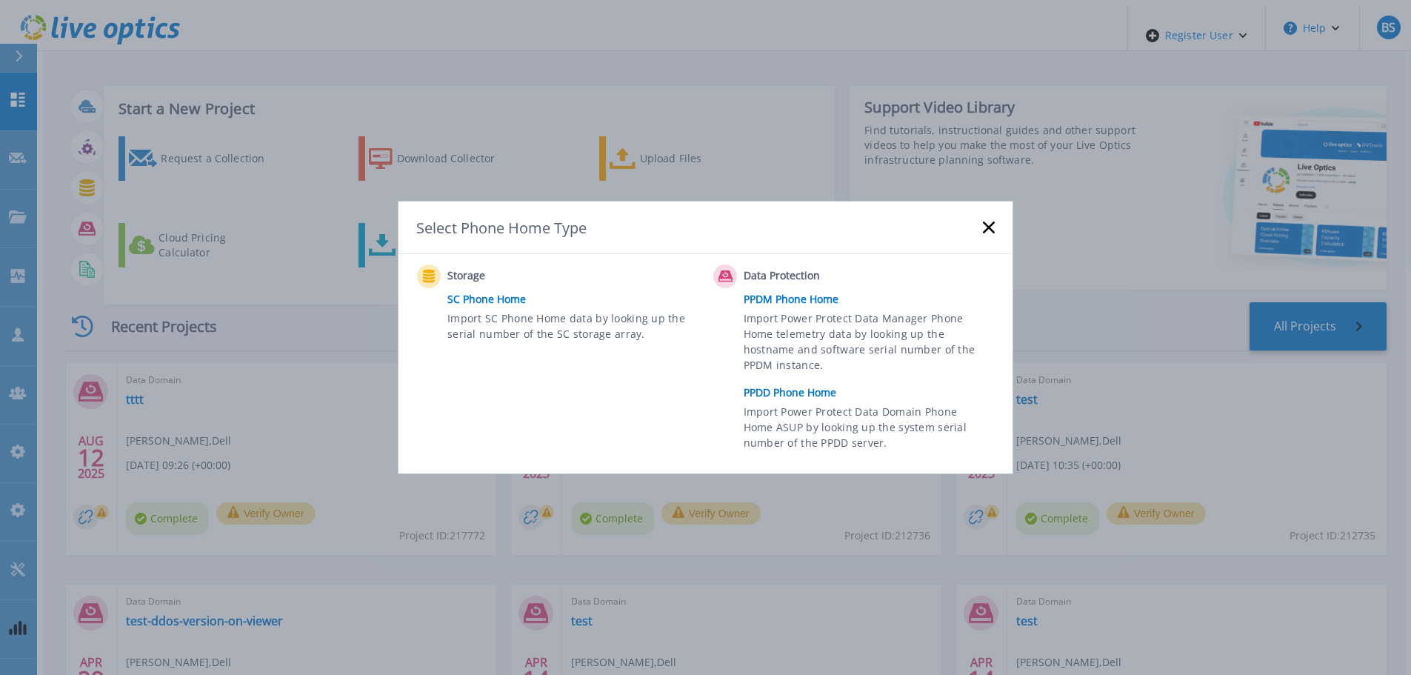 This screenshot has height=675, width=1411. What do you see at coordinates (521, 276) in the screenshot?
I see `span: Storage` at bounding box center [521, 276].